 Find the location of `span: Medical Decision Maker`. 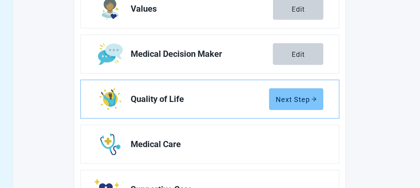

span: Medical Decision Maker is located at coordinates (202, 54).